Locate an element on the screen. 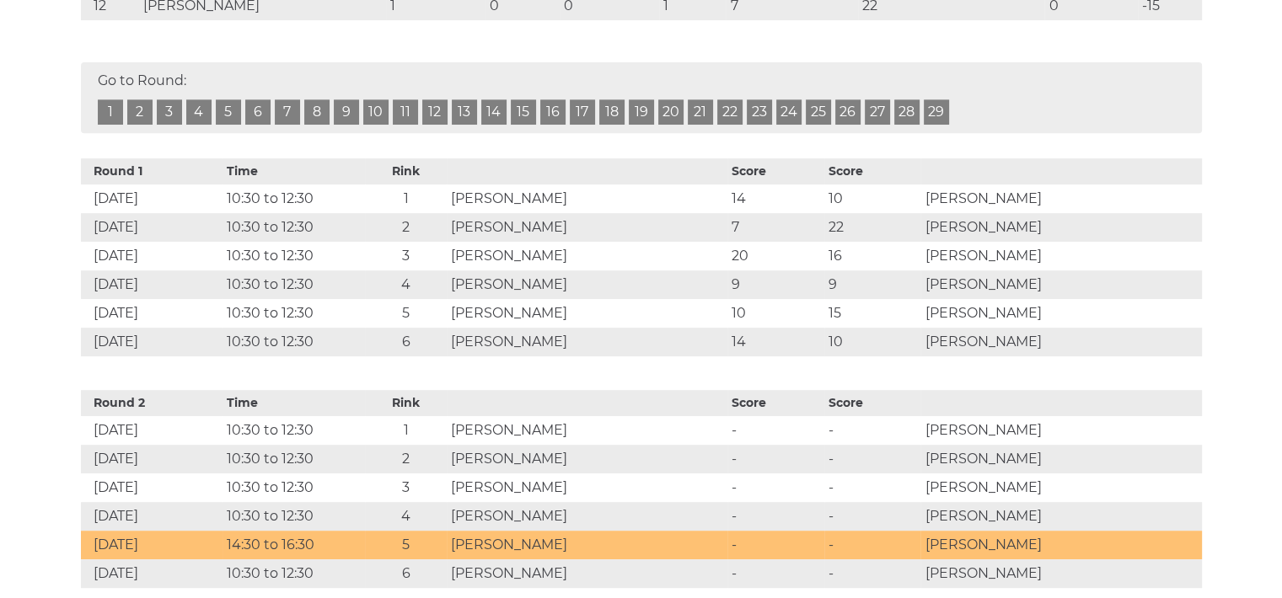  th: Round 2 is located at coordinates (152, 403).